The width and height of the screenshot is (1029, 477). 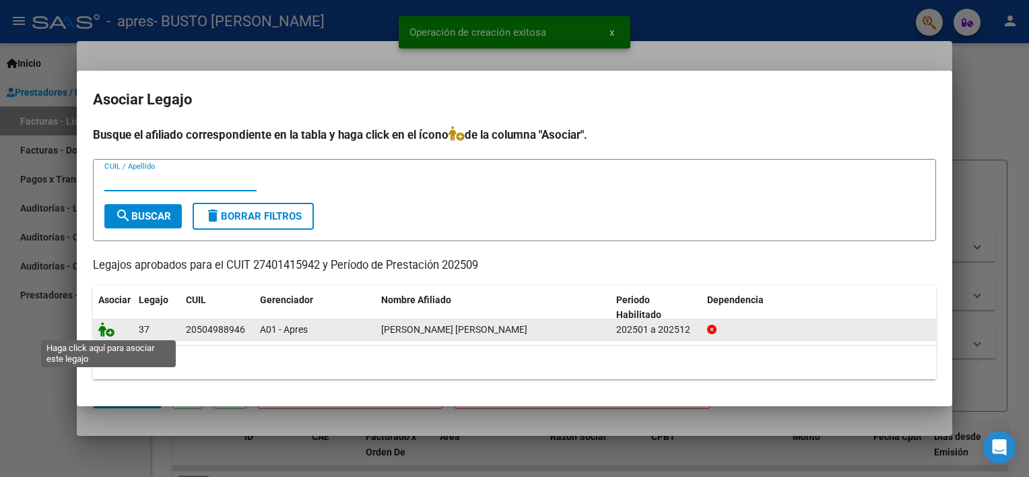 I want to click on span: MORELLI TIZIANO BASTIAN, so click(x=454, y=329).